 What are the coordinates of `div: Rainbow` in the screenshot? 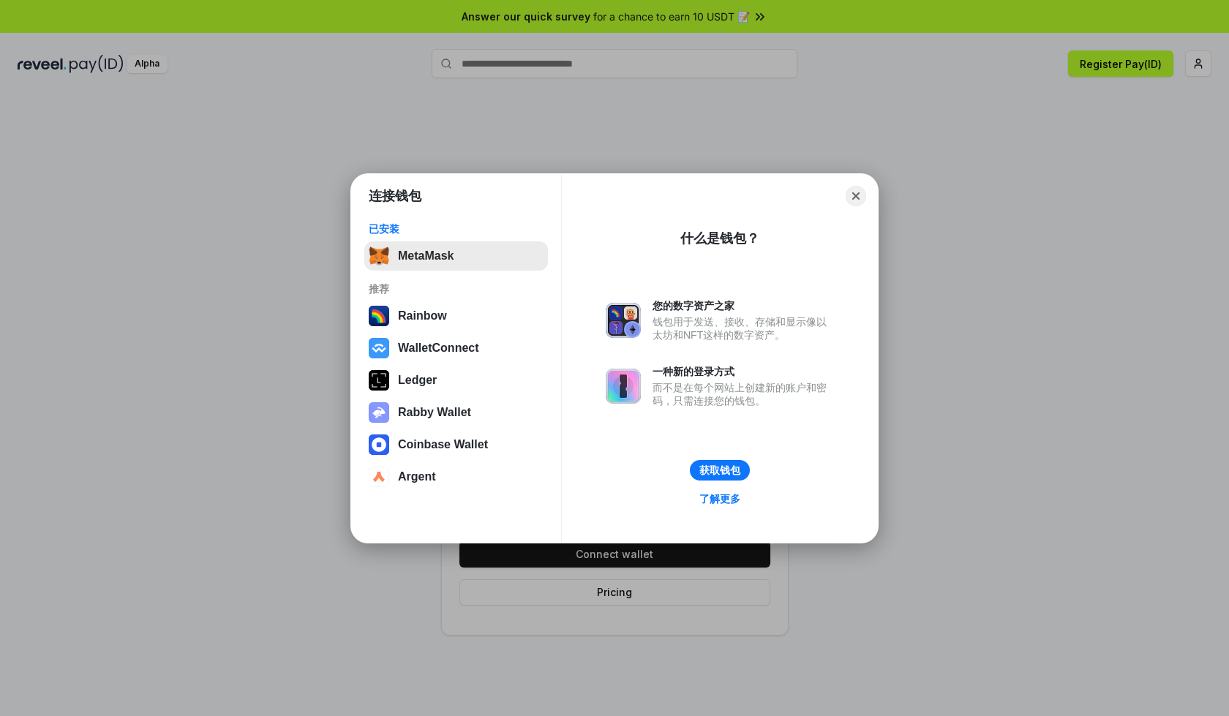 It's located at (422, 316).